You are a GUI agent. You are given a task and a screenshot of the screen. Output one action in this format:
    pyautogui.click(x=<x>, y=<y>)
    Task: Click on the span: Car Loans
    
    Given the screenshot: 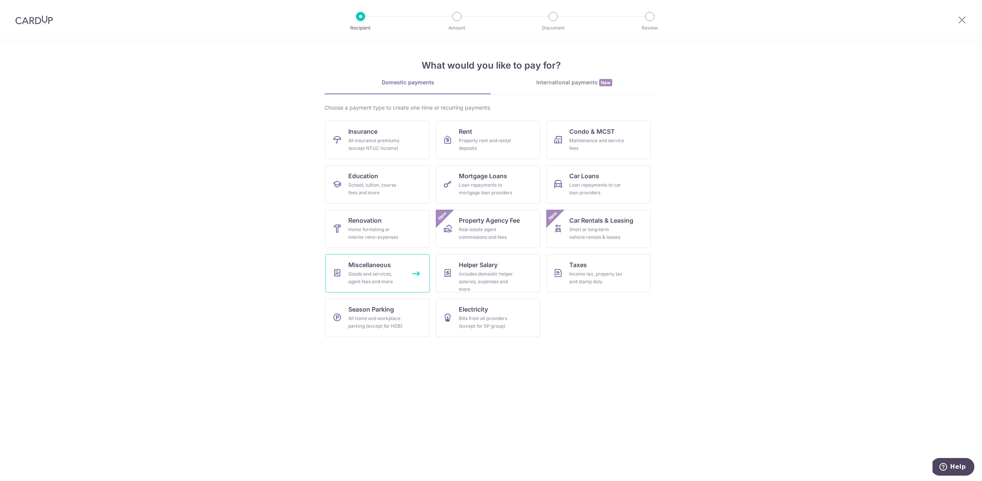 What is the action you would take?
    pyautogui.click(x=584, y=176)
    